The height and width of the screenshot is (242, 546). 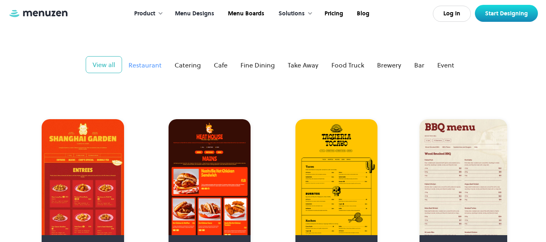 I want to click on a: Menu Boards, so click(x=245, y=14).